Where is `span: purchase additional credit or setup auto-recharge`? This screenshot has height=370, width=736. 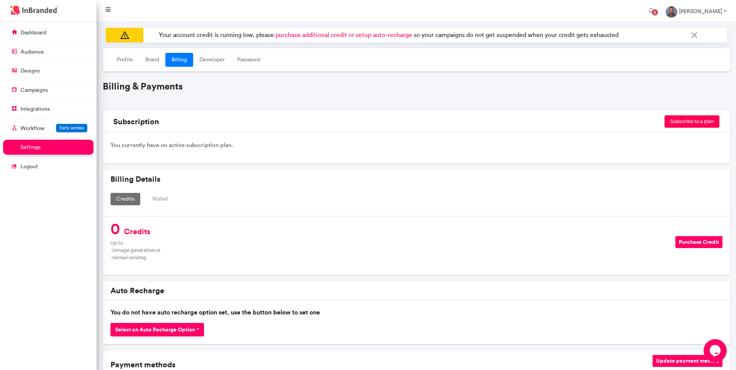
span: purchase additional credit or setup auto-recharge is located at coordinates (344, 35).